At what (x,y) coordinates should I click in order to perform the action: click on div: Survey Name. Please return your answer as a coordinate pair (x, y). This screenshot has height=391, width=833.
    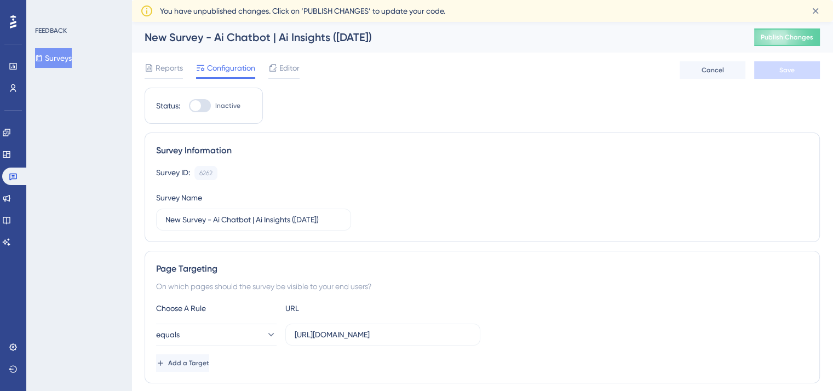
    Looking at the image, I should click on (179, 198).